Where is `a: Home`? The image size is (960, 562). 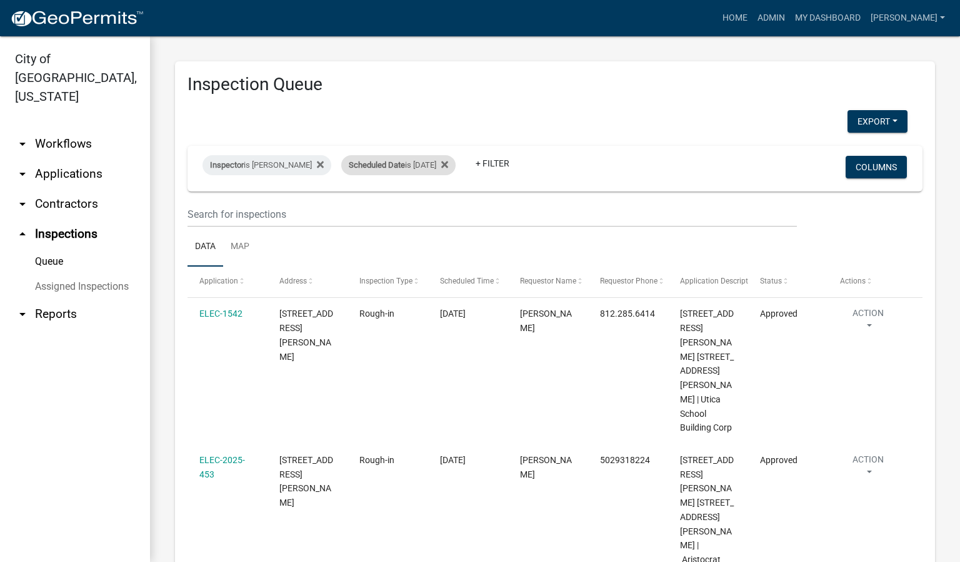
a: Home is located at coordinates (735, 18).